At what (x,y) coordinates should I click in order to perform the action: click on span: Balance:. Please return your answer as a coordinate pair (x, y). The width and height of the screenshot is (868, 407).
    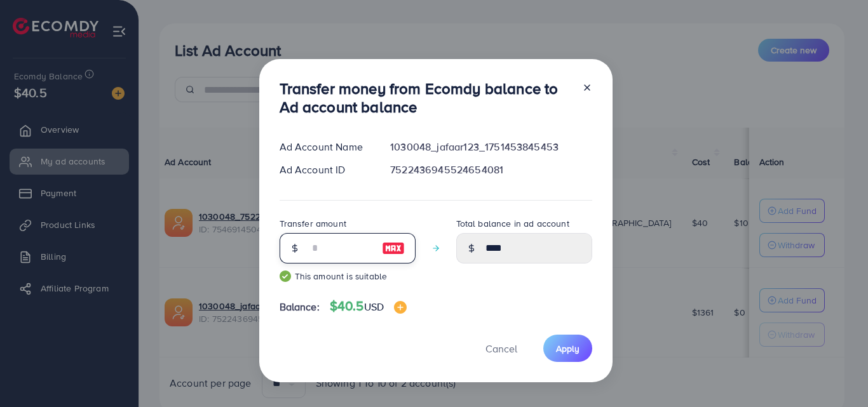
    Looking at the image, I should click on (299, 307).